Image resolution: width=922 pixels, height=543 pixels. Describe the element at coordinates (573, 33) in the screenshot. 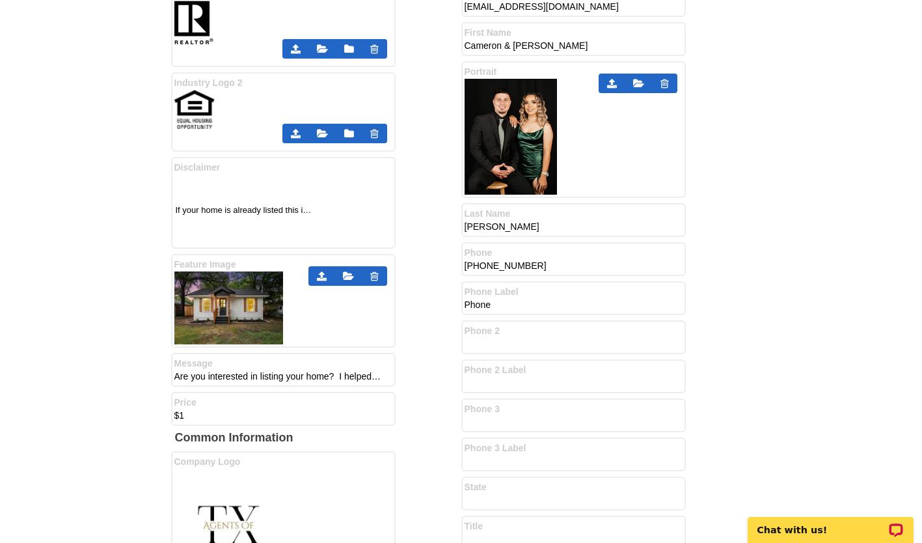

I see `label: First Name` at that location.